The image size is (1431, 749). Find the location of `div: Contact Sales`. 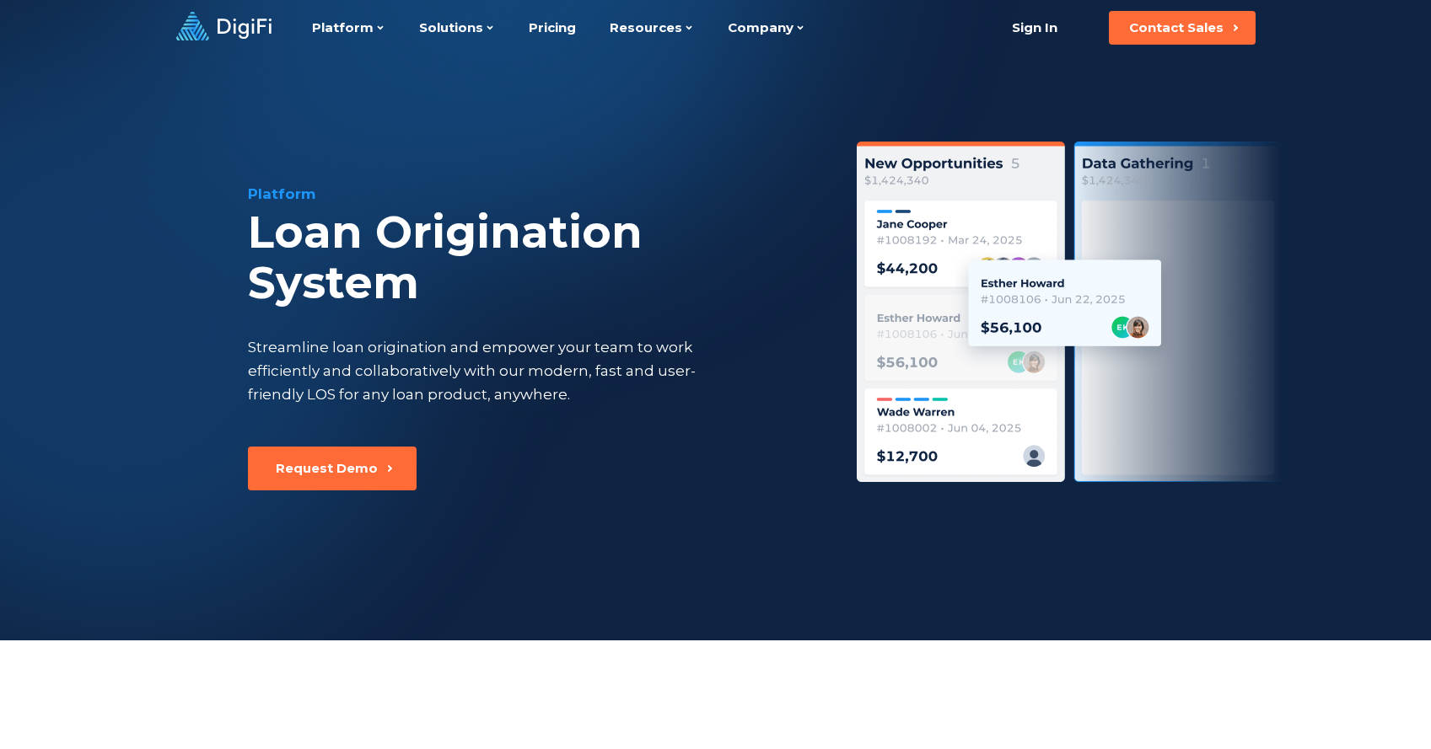

div: Contact Sales is located at coordinates (1176, 28).